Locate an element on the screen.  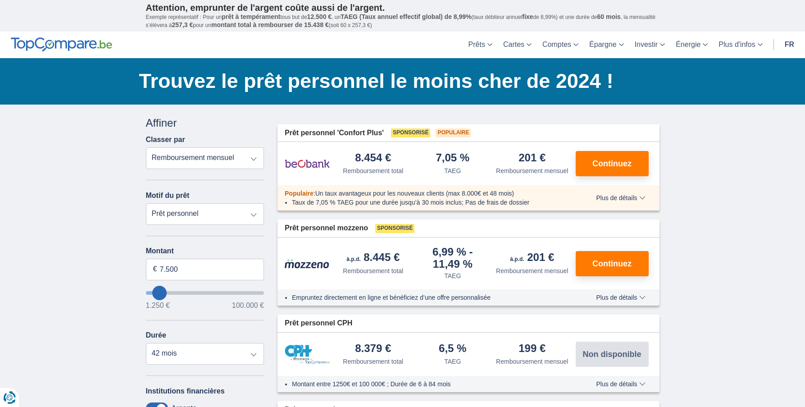
span: montant total à rembourser de 15.438 € is located at coordinates (270, 25).